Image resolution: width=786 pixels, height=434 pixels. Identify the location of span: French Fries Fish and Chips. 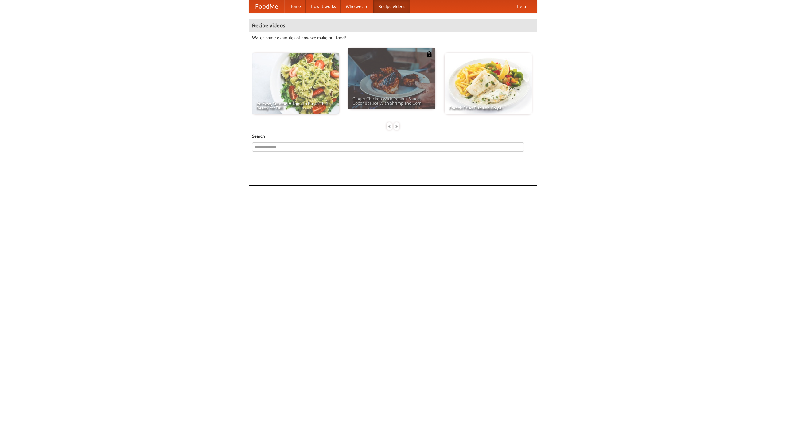
(488, 108).